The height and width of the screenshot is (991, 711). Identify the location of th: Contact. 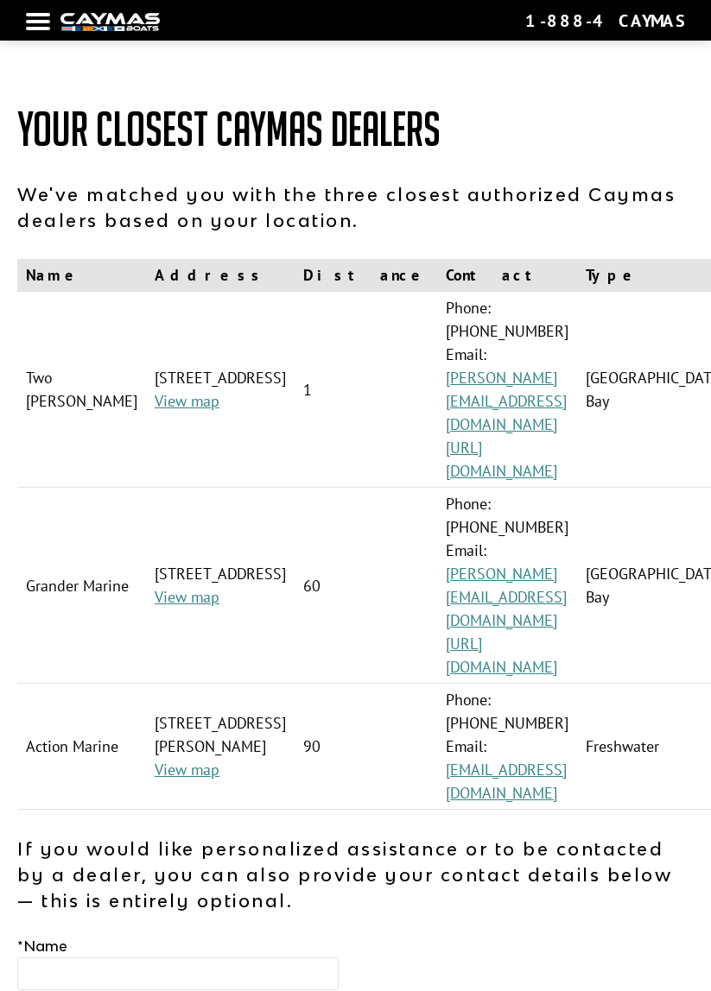
(507, 275).